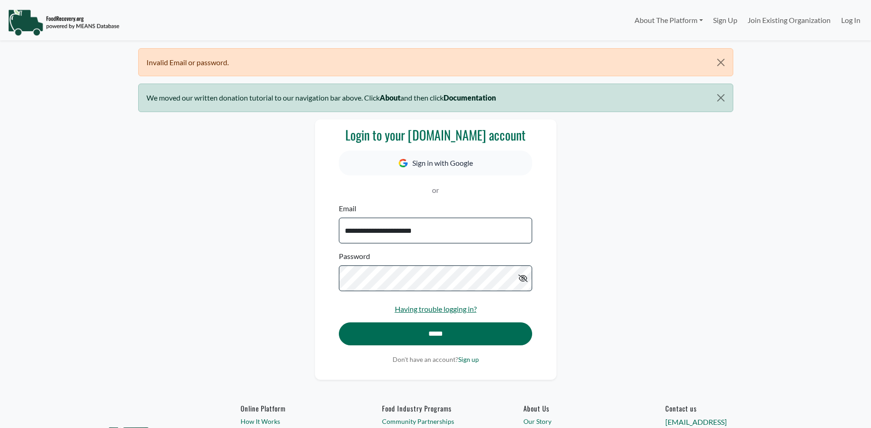  Describe the element at coordinates (63, 22) in the screenshot. I see `img: NavigationLogo_FoodRecovery-91c16205cd0af1ed486a0f1a7774a6544ea792ac00100771e7dd3ec7c0e58e41.png` at that location.